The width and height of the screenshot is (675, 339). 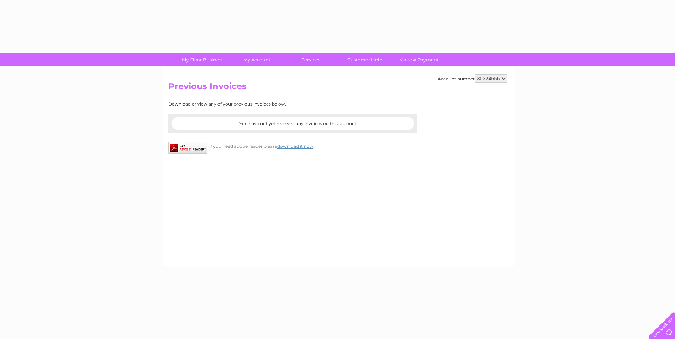 What do you see at coordinates (262, 104) in the screenshot?
I see `div: Download or view any of your previous invoices below.` at bounding box center [262, 104].